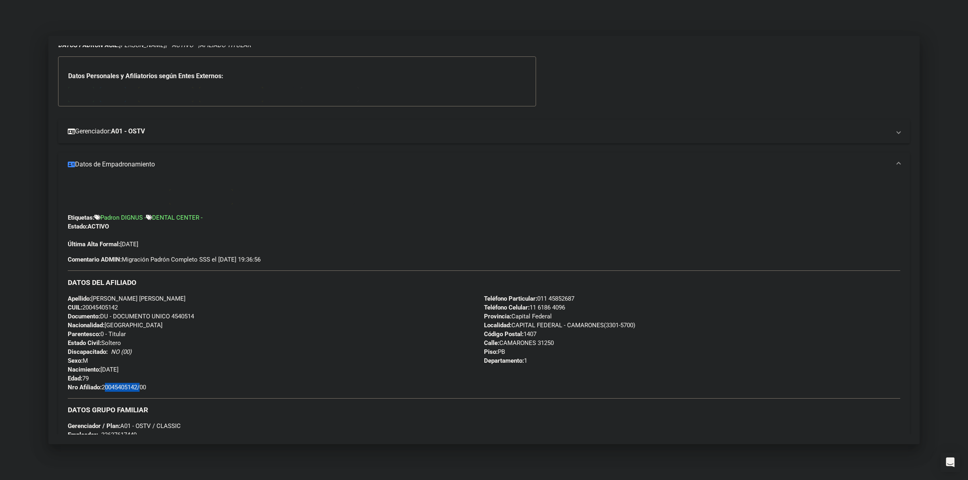  What do you see at coordinates (84, 343) in the screenshot?
I see `strong: Estado Civil:` at bounding box center [84, 343].